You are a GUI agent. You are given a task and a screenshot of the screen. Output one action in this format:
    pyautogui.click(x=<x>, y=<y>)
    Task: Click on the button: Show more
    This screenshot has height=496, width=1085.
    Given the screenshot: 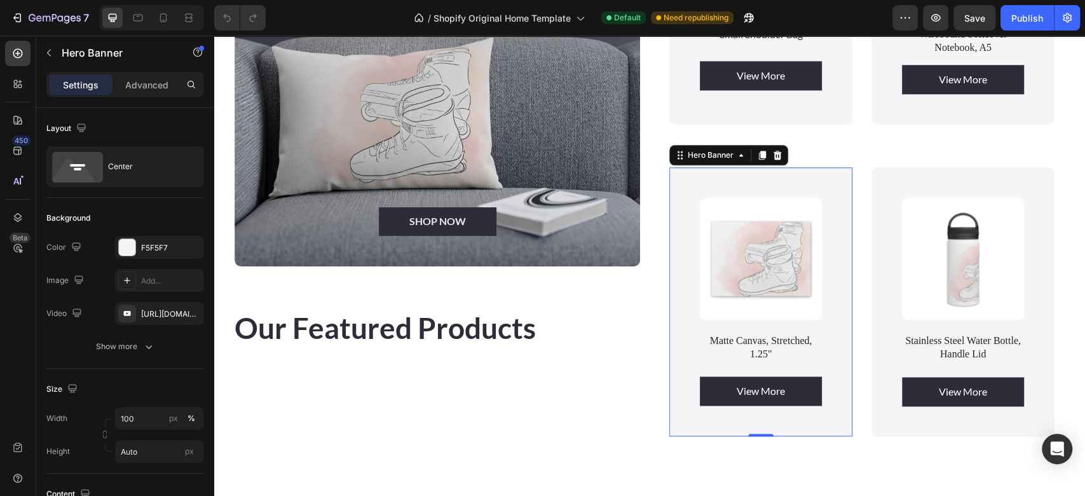 What is the action you would take?
    pyautogui.click(x=125, y=347)
    